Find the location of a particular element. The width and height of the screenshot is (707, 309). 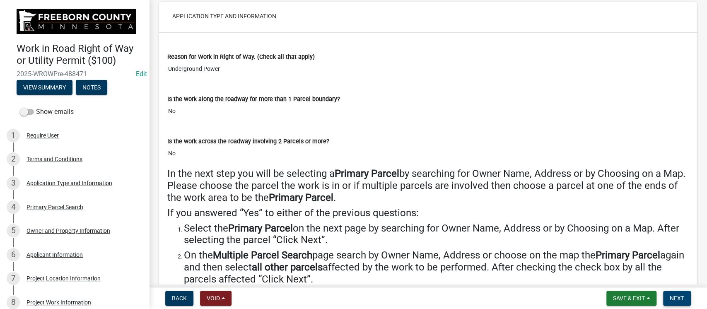

div: 8 is located at coordinates (13, 302).